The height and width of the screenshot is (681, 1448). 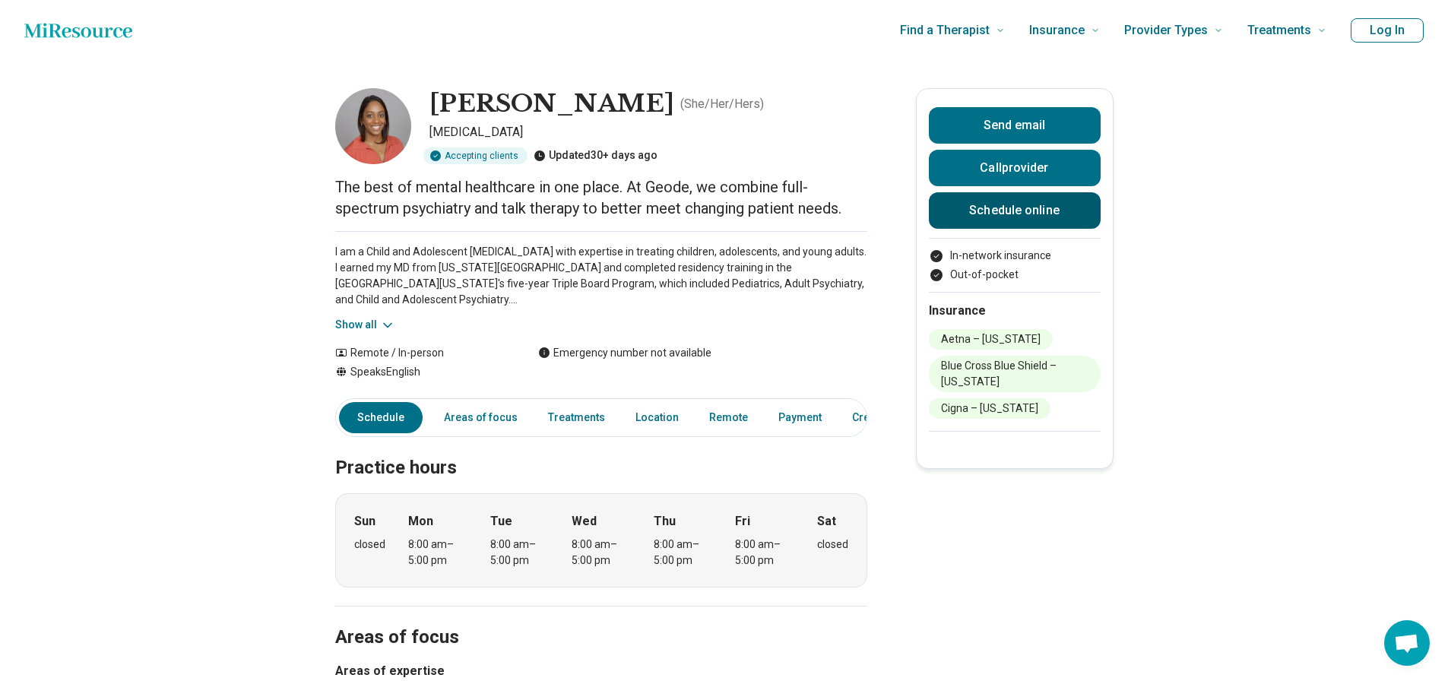 What do you see at coordinates (742, 521) in the screenshot?
I see `strong: Fri` at bounding box center [742, 521].